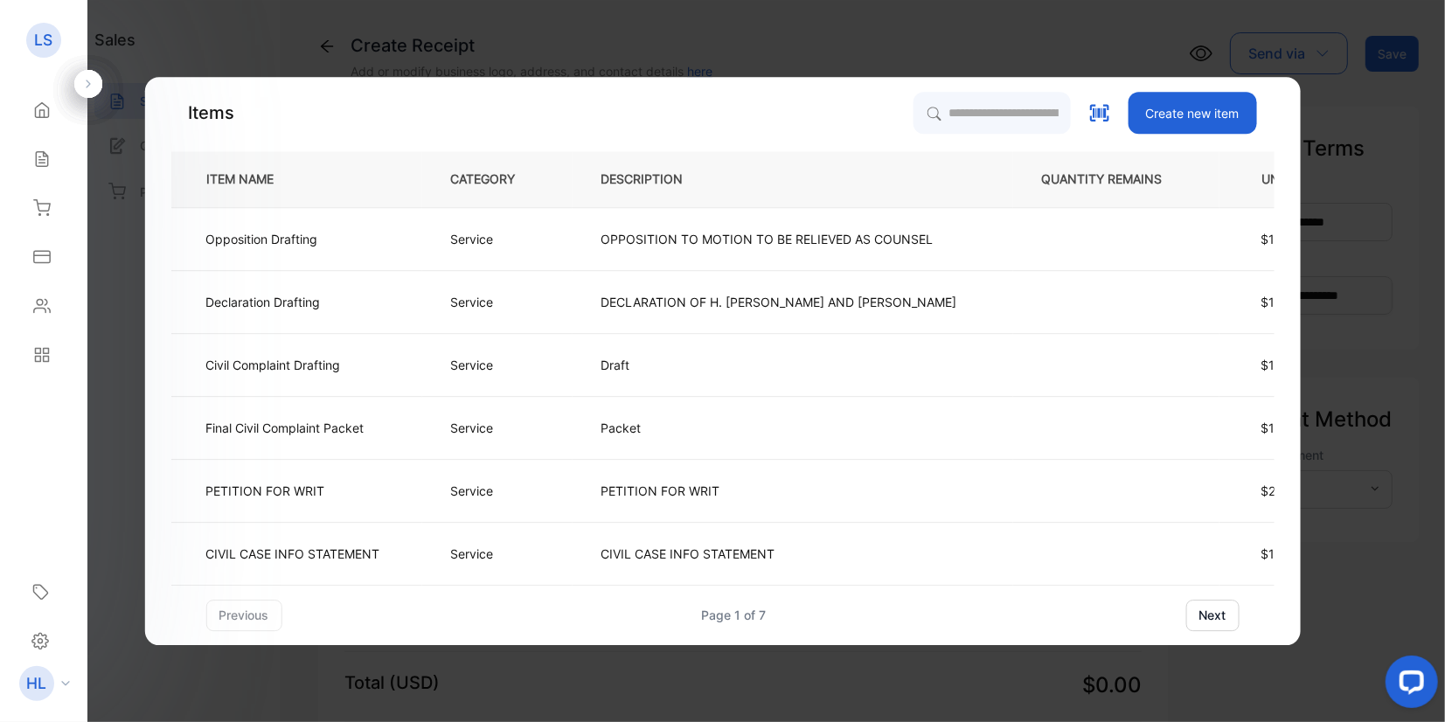  What do you see at coordinates (767, 239) in the screenshot?
I see `p: OPPOSITION TO MOTION TO BE RELIEVED AS COUNSEL` at bounding box center [767, 239].